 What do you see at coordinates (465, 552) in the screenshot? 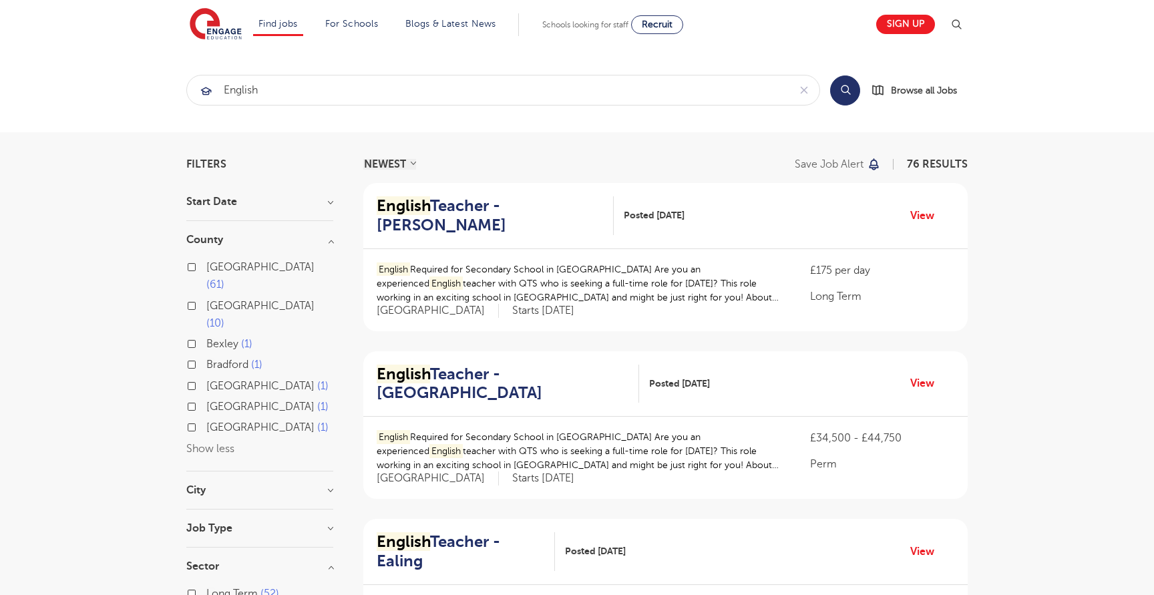
I see `a: EnglishTeacher - Ealing` at bounding box center [465, 552].